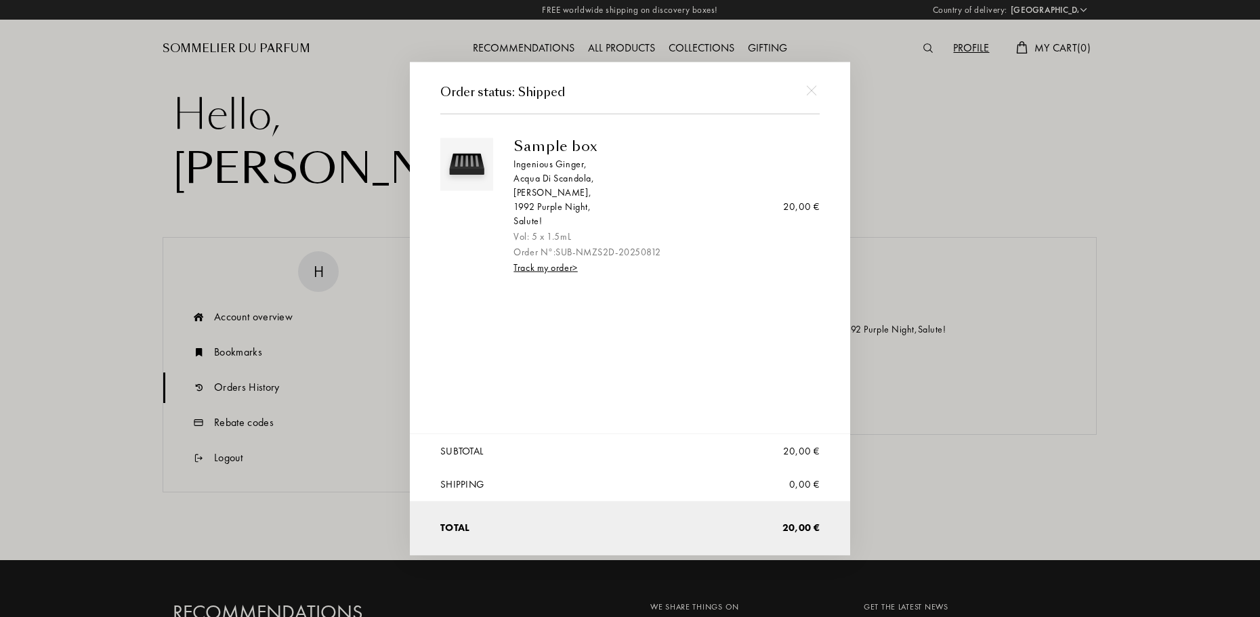 The height and width of the screenshot is (617, 1260). Describe the element at coordinates (661, 252) in the screenshot. I see `div: Order N°: SUB-NMZS2D-20250812` at that location.